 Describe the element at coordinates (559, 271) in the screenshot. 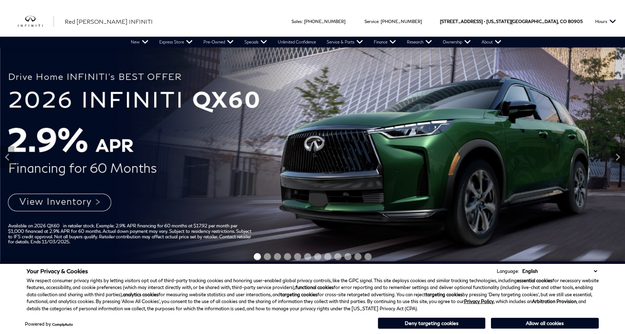

I see `select: Language Select` at that location.